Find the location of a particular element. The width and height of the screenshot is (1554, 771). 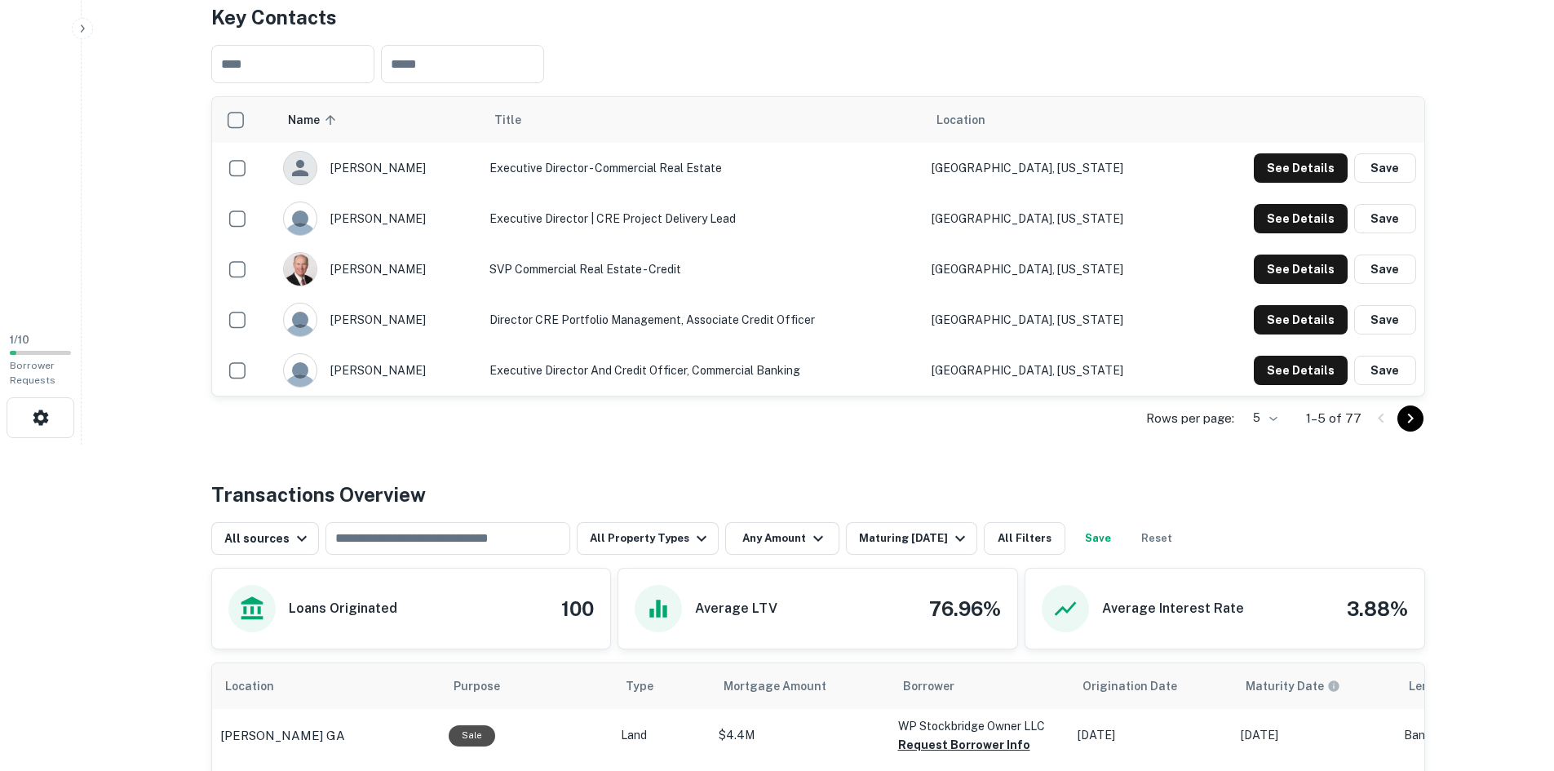

th: Lender Type is located at coordinates (1469, 686).